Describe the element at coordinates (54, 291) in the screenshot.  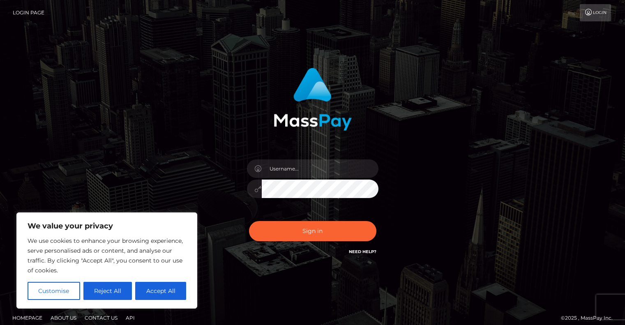
I see `button: Customise` at that location.